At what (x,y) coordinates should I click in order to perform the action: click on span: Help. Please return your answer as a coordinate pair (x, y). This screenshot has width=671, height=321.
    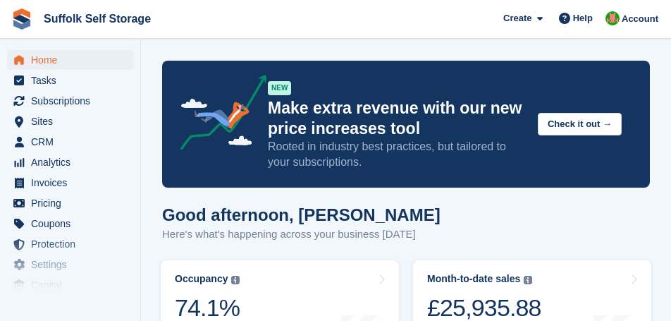
    Looking at the image, I should click on (583, 18).